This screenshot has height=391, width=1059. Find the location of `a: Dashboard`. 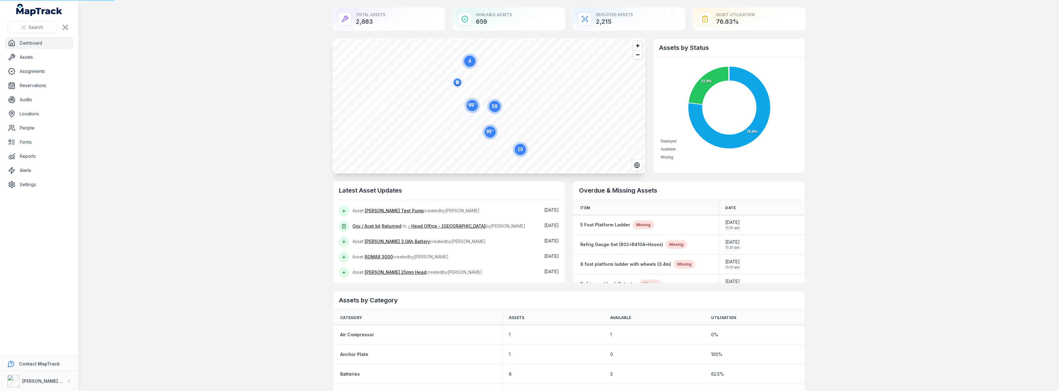

a: Dashboard is located at coordinates (39, 43).